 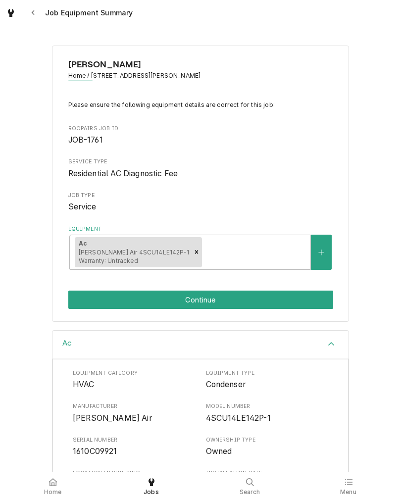 What do you see at coordinates (201, 184) in the screenshot?
I see `div: Job Equipment Summary Form` at bounding box center [201, 184].